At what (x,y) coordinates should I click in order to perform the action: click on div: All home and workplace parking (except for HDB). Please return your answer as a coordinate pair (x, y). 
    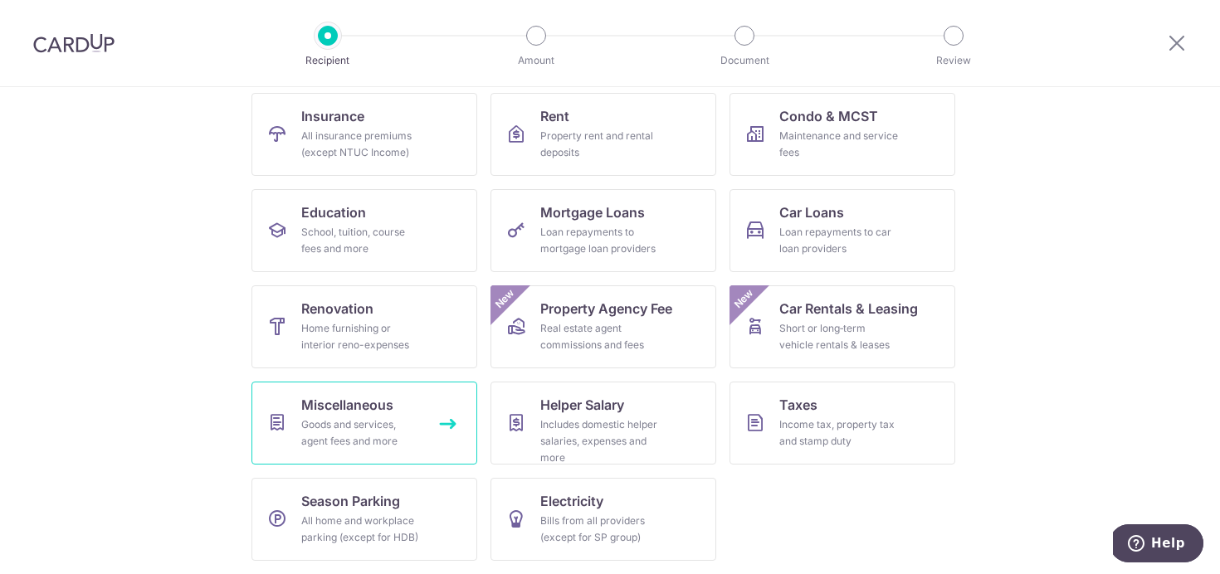
    Looking at the image, I should click on (361, 530).